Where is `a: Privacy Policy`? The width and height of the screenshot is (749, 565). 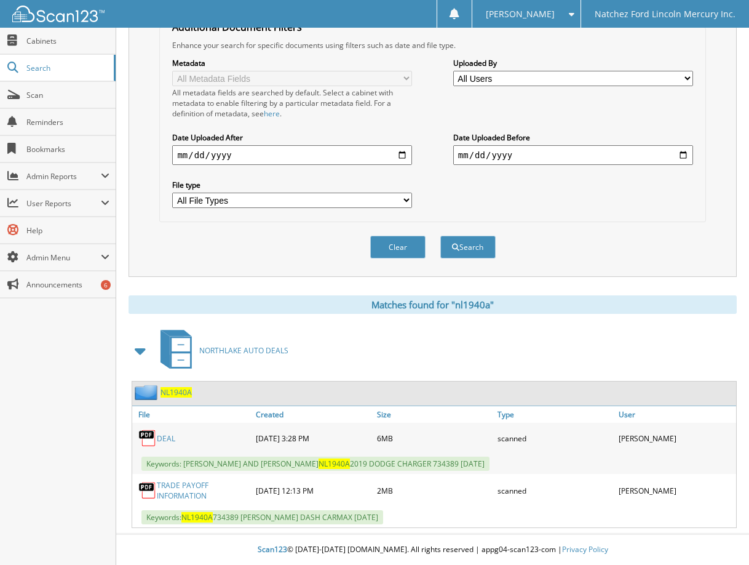 a: Privacy Policy is located at coordinates (585, 549).